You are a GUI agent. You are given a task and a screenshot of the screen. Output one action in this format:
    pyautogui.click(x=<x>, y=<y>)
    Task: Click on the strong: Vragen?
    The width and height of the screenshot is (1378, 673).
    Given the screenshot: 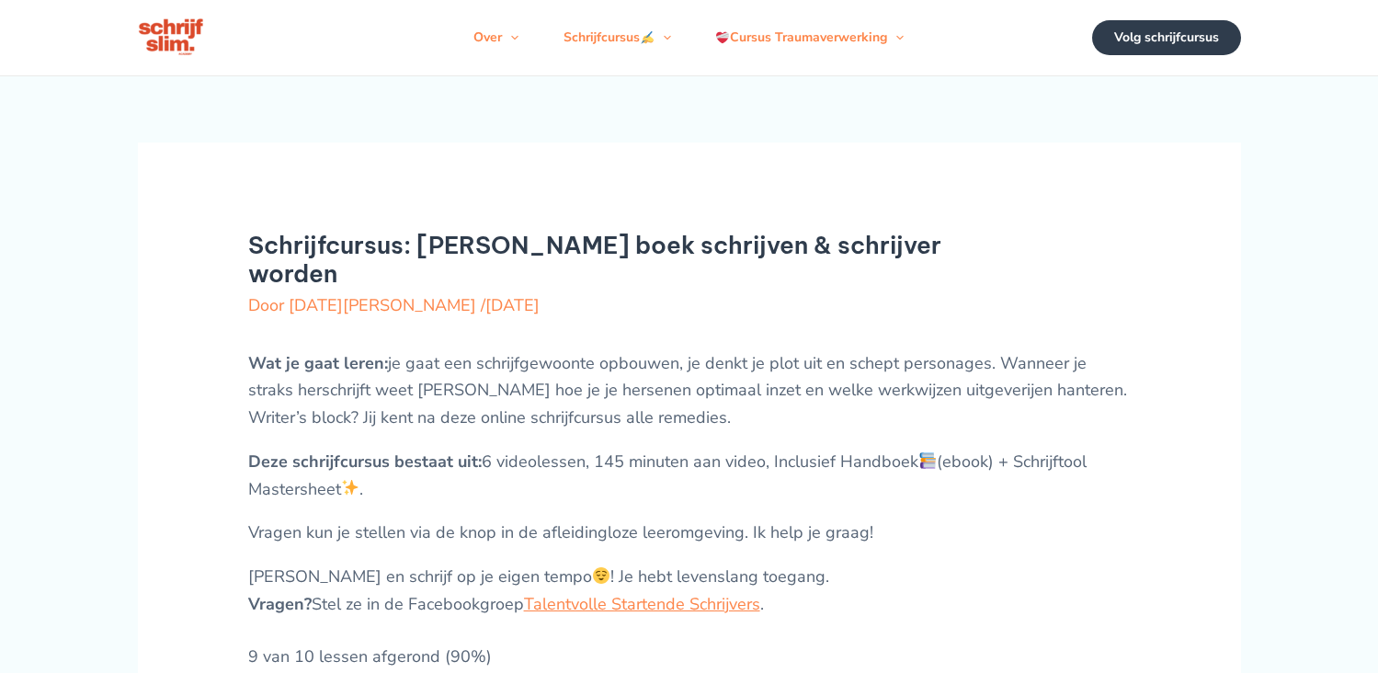 What is the action you would take?
    pyautogui.click(x=279, y=604)
    